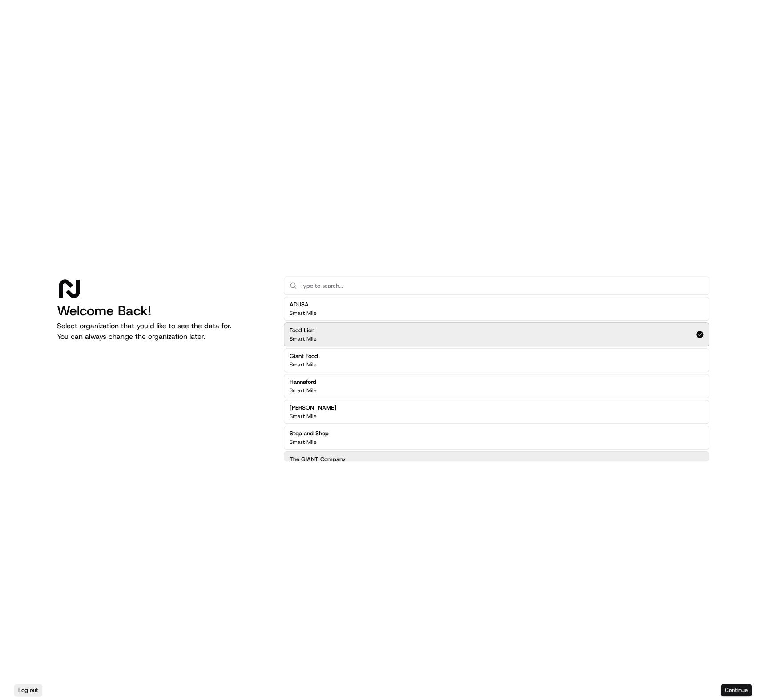  I want to click on p: Select organization that you’d like to see the data for. You can always change the organization l..., so click(163, 331).